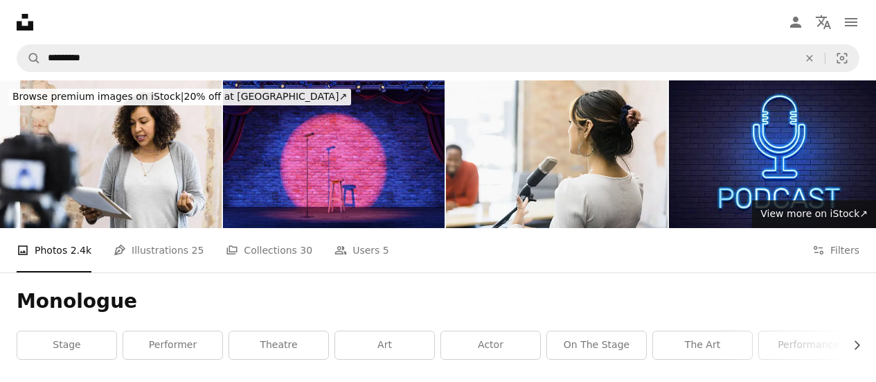 The image size is (876, 382). Describe the element at coordinates (198, 250) in the screenshot. I see `span: 25` at that location.